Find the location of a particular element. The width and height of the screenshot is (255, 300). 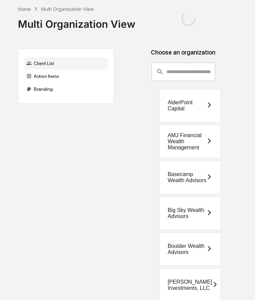

div: Big Sky Wealth Advisors is located at coordinates (187, 213).